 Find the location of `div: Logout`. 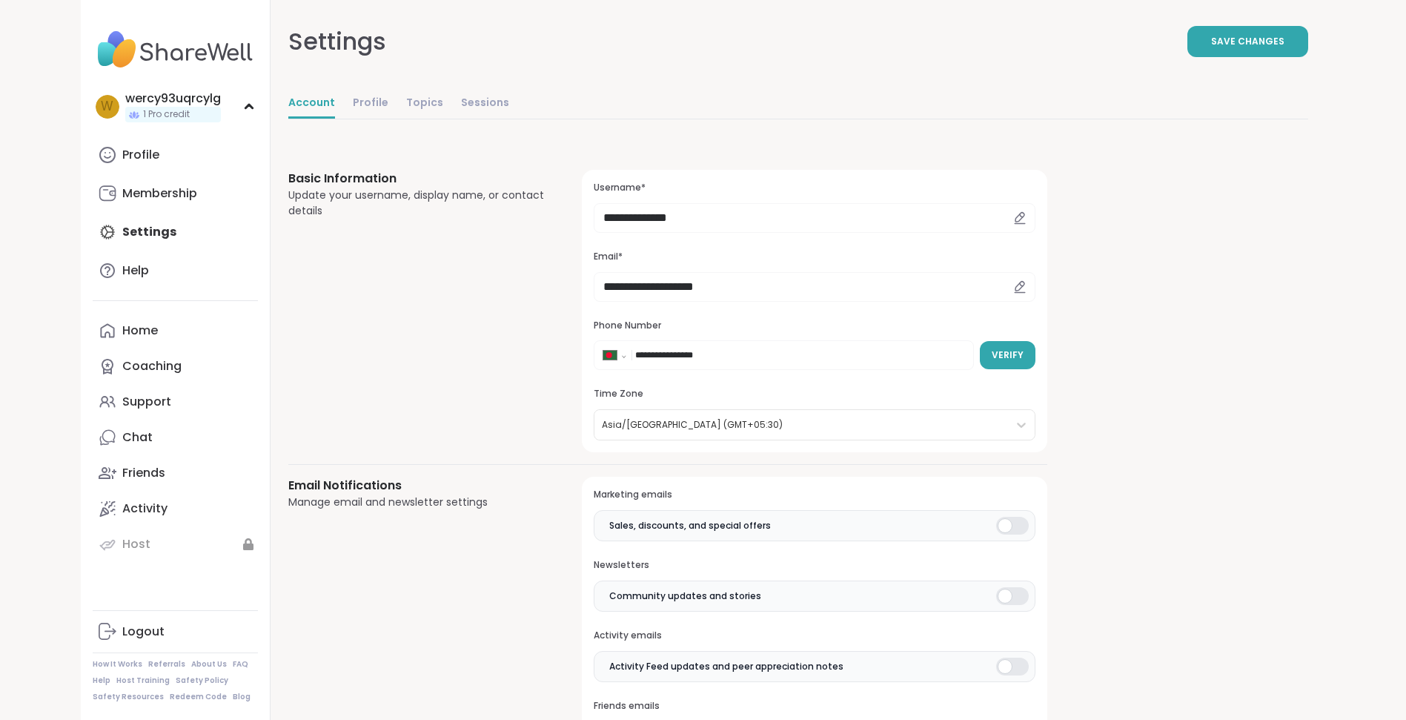

div: Logout is located at coordinates (143, 631).